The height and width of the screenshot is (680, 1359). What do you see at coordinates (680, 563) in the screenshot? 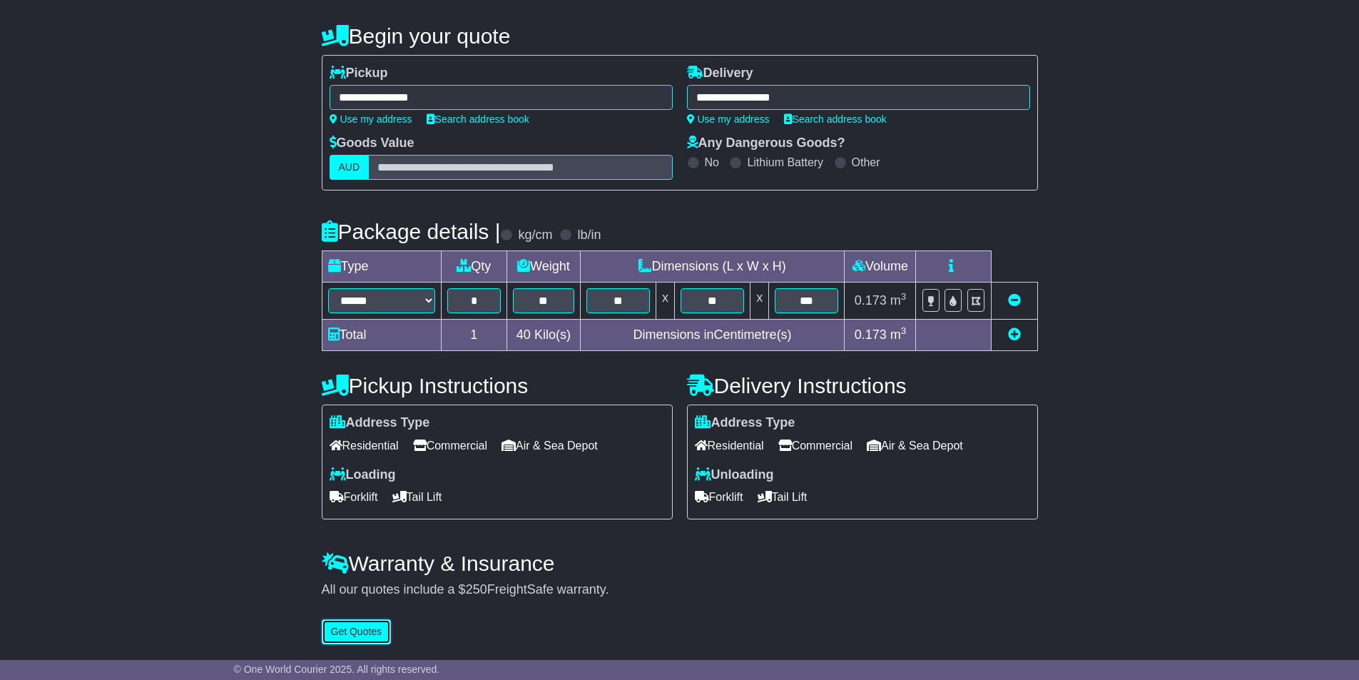
I see `h4: Warranty & Insurance` at bounding box center [680, 563].